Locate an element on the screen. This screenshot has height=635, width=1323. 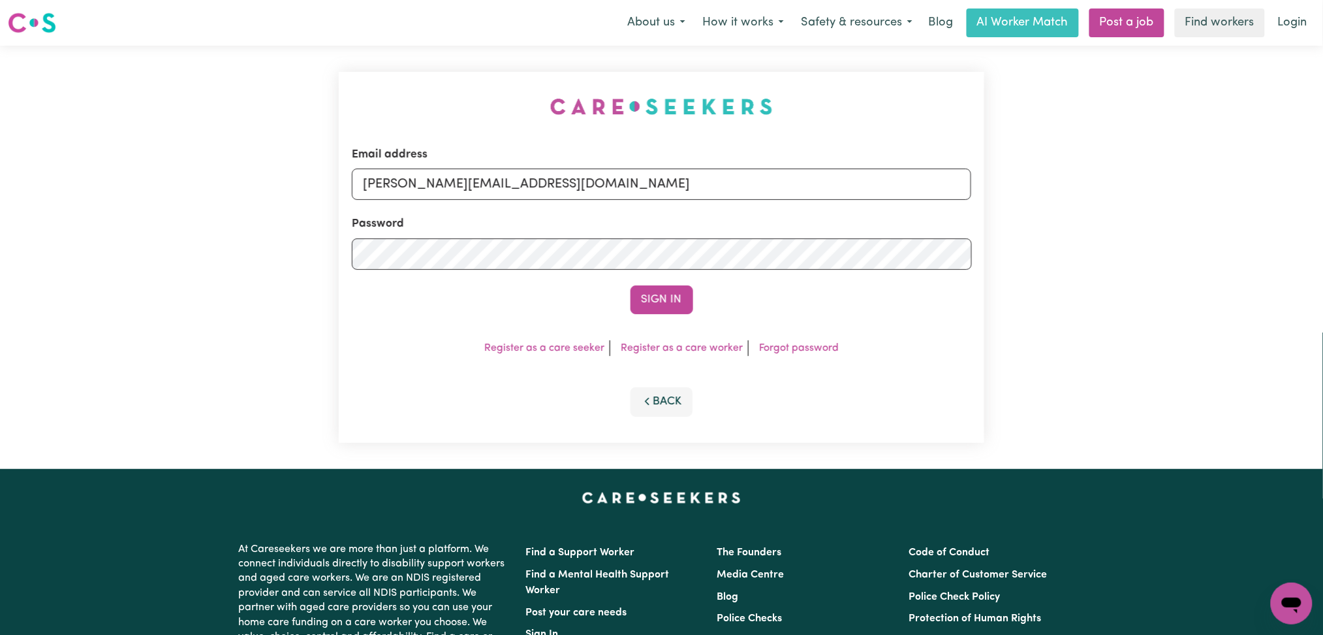
a: Media Centre is located at coordinates (751, 574).